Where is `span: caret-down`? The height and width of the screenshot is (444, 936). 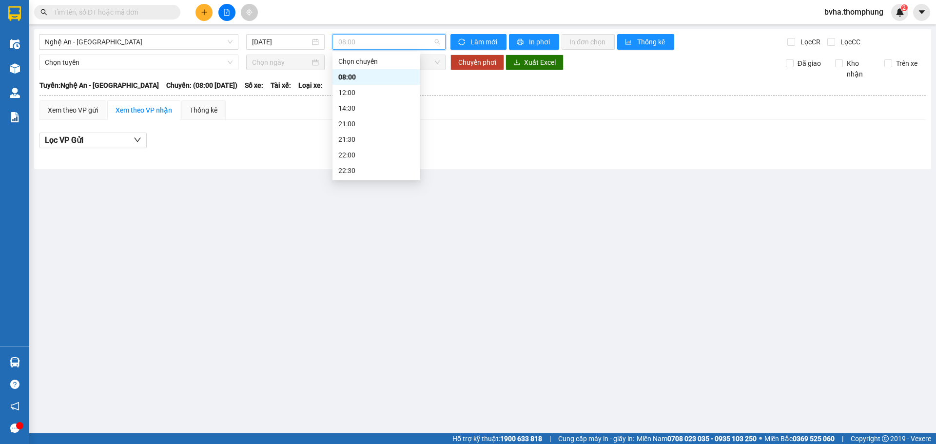 span: caret-down is located at coordinates (922, 12).